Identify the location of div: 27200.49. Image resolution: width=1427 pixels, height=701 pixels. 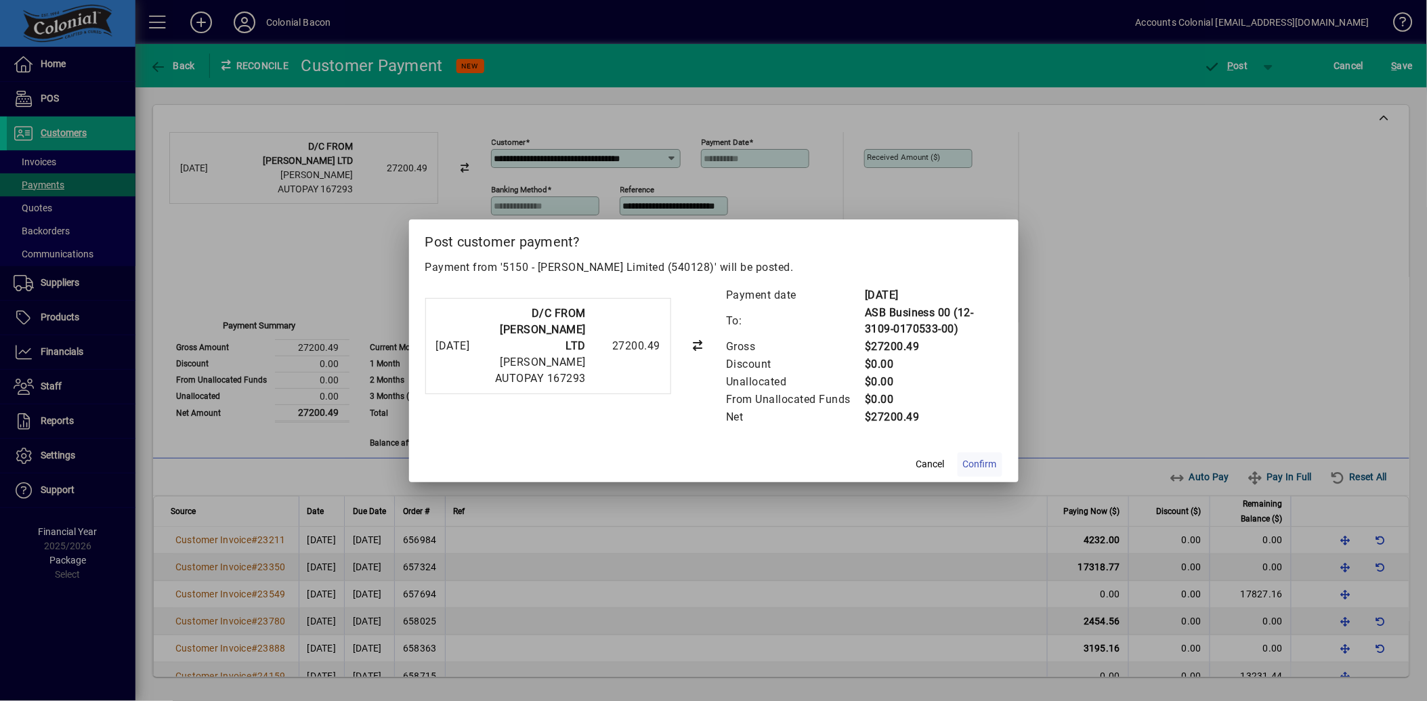
(627, 346).